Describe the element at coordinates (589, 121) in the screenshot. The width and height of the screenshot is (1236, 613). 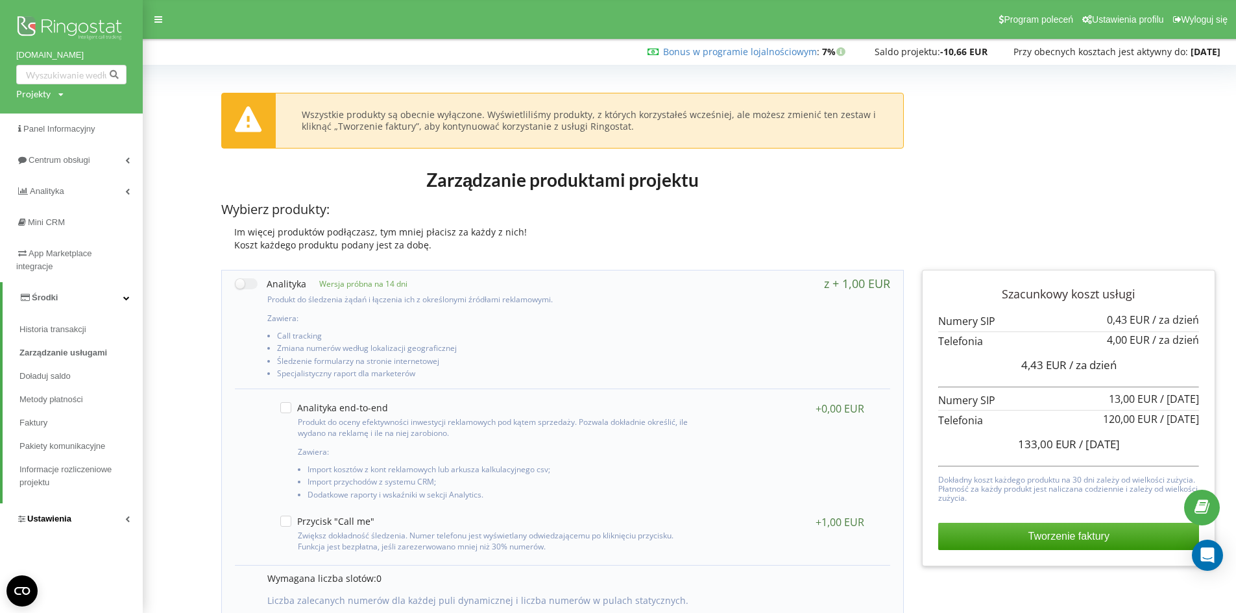
I see `div: Wszystkie produkty są obecnie wyłączone. Wyświetliliśmy produkty, z których korzystałeś wcześniej...` at that location.